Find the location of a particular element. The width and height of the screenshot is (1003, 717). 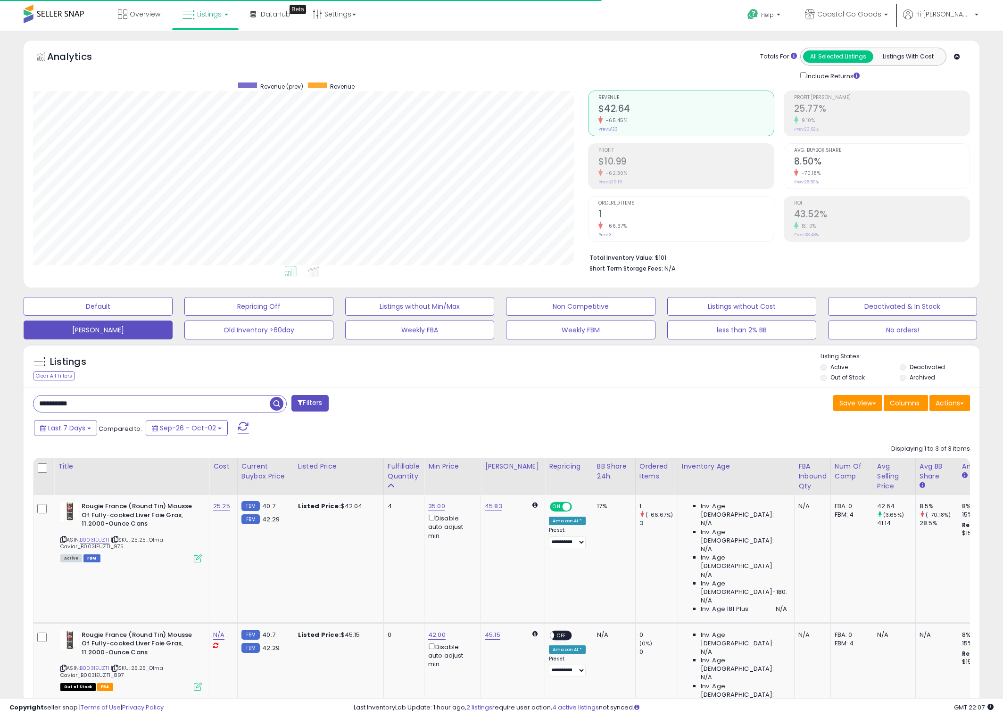

span: Last 7 Days is located at coordinates (66, 428).